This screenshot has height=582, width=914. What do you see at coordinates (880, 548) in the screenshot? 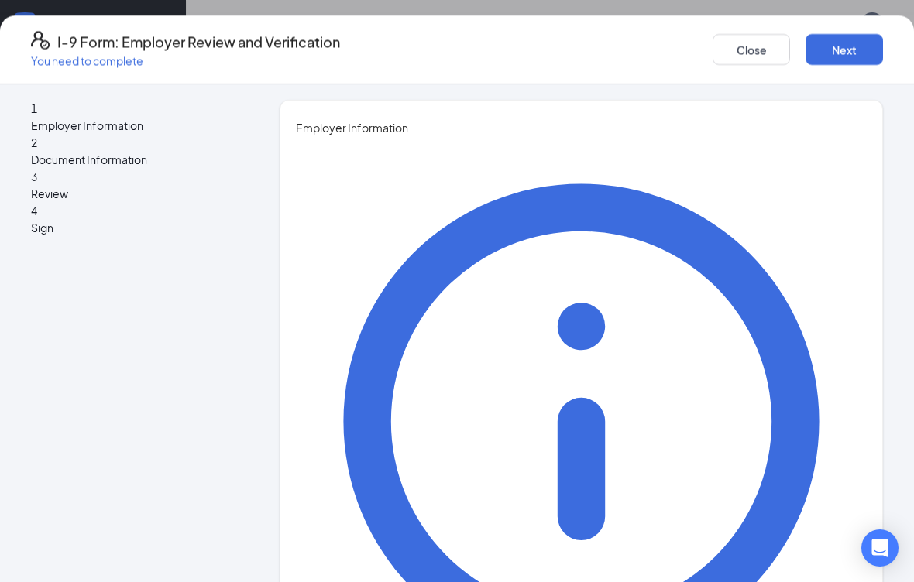
I see `div: Open Intercom Messenger` at bounding box center [880, 548].